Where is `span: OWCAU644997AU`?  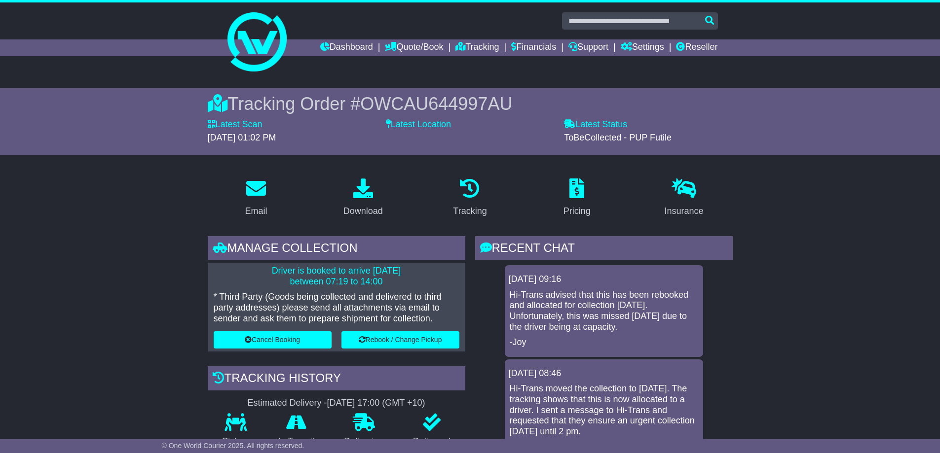 span: OWCAU644997AU is located at coordinates (436, 104).